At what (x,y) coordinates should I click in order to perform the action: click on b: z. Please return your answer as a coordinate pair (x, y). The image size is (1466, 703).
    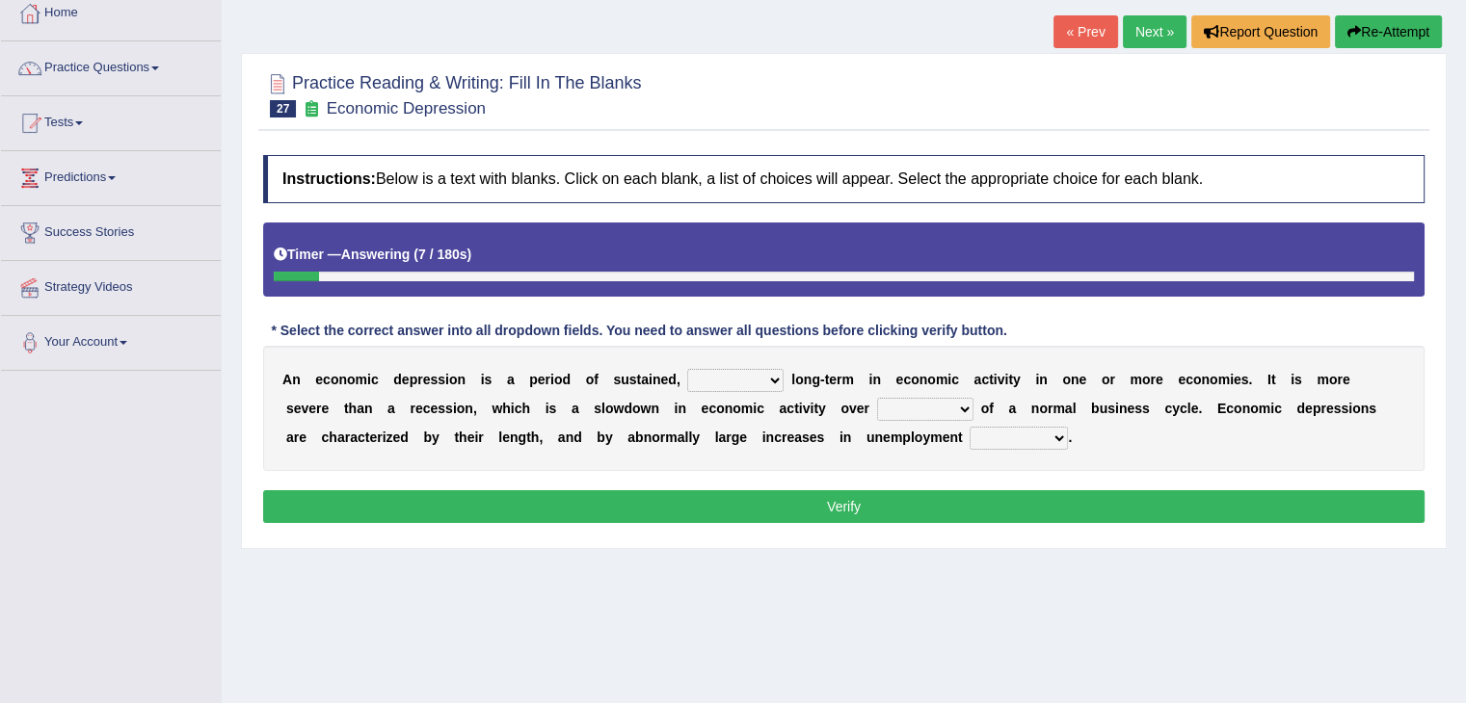
    Looking at the image, I should click on (389, 437).